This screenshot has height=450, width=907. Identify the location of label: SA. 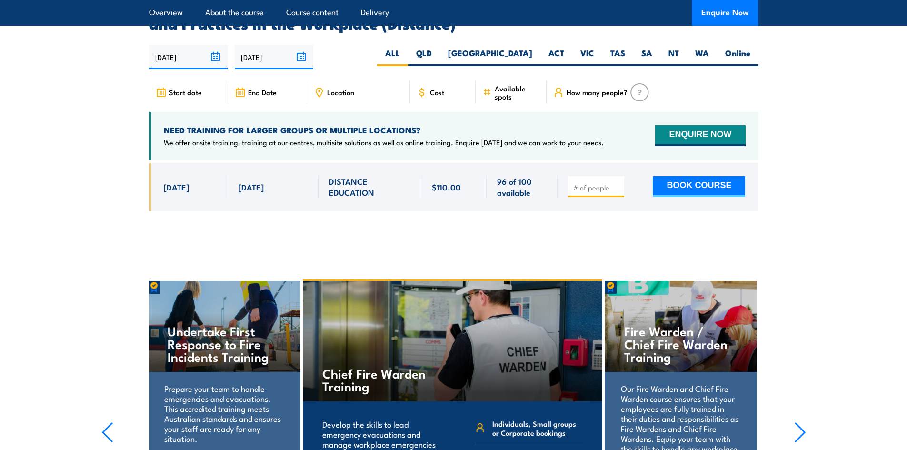
(646, 57).